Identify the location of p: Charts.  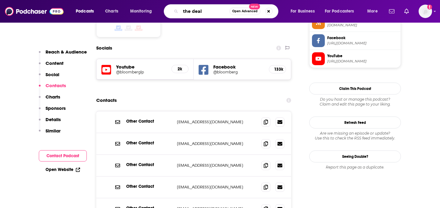
(53, 97).